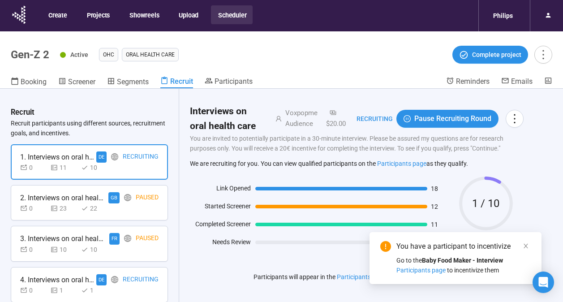 This screenshot has height=302, width=563. I want to click on div: GB, so click(114, 198).